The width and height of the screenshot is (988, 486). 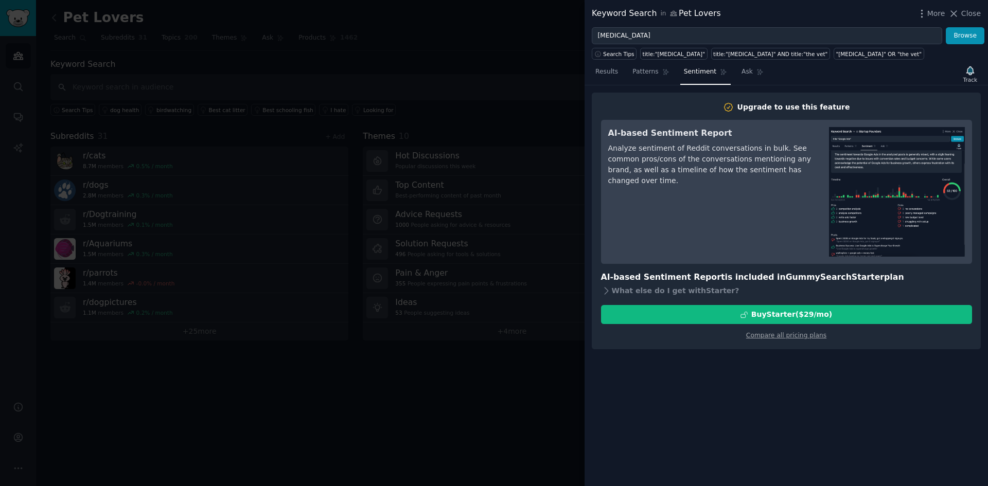 What do you see at coordinates (767, 36) in the screenshot?
I see `input: Try a keyword related to your business` at bounding box center [767, 36].